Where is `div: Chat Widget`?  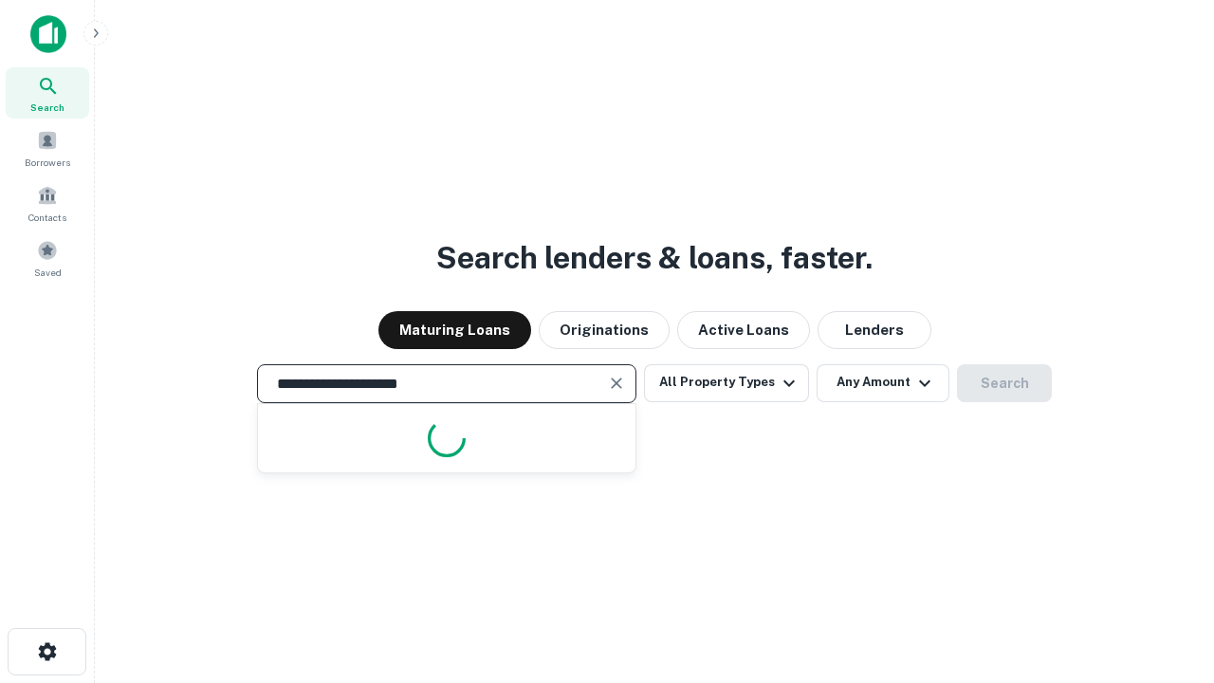 div: Chat Widget is located at coordinates (1167, 577).